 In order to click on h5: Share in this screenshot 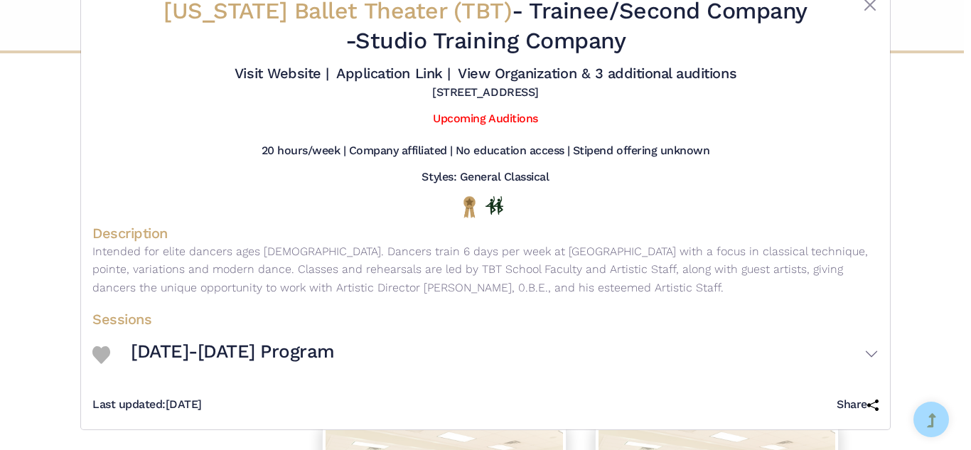, I will do `click(858, 405)`.